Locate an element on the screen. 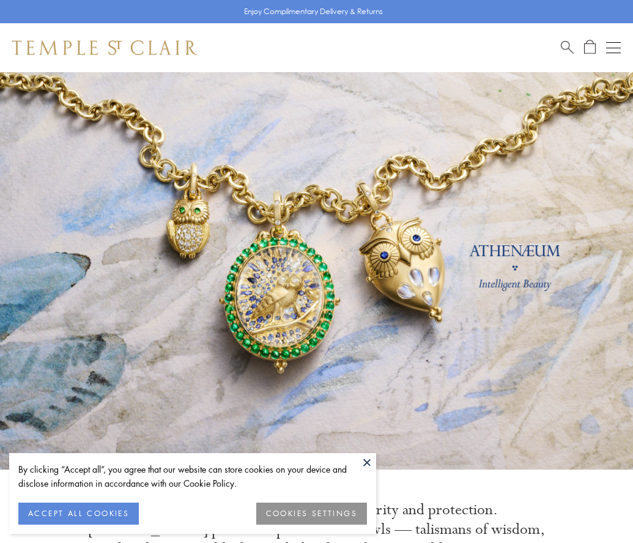  button: ACCEPT ALL COOKIES is located at coordinates (78, 514).